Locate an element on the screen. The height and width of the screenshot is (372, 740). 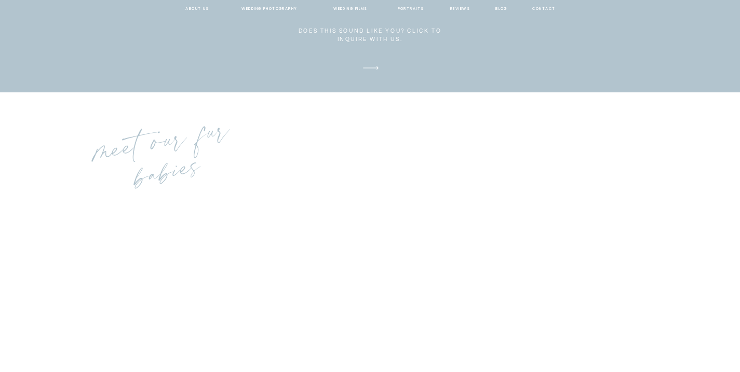
nav: wedding films is located at coordinates (351, 10).